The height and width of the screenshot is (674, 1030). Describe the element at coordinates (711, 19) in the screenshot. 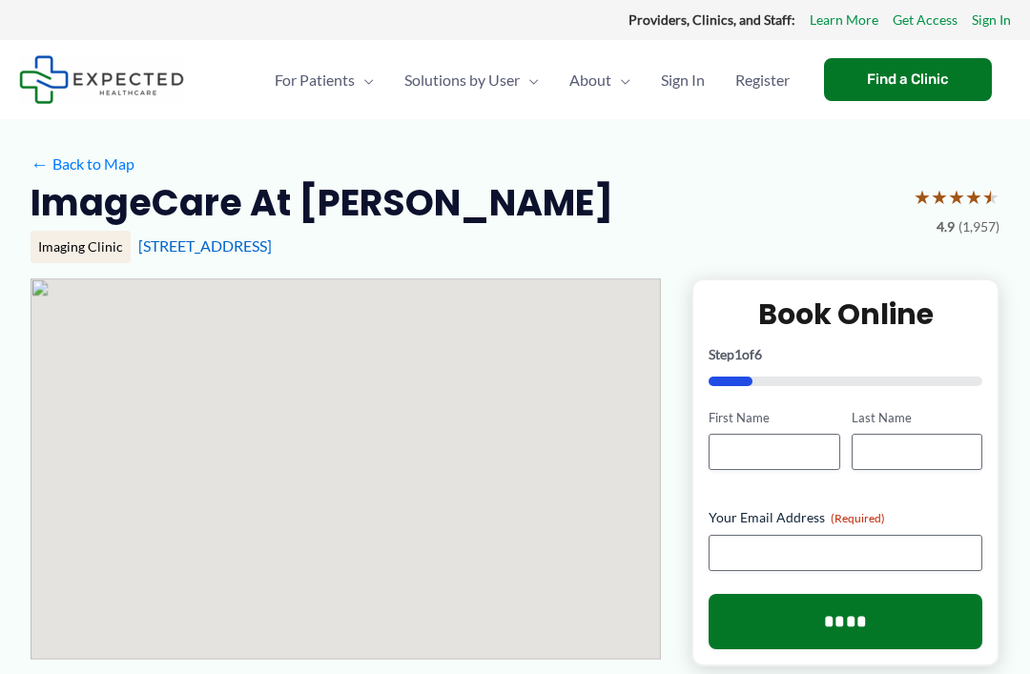

I see `strong: Providers, Clinics, and Staff:` at that location.